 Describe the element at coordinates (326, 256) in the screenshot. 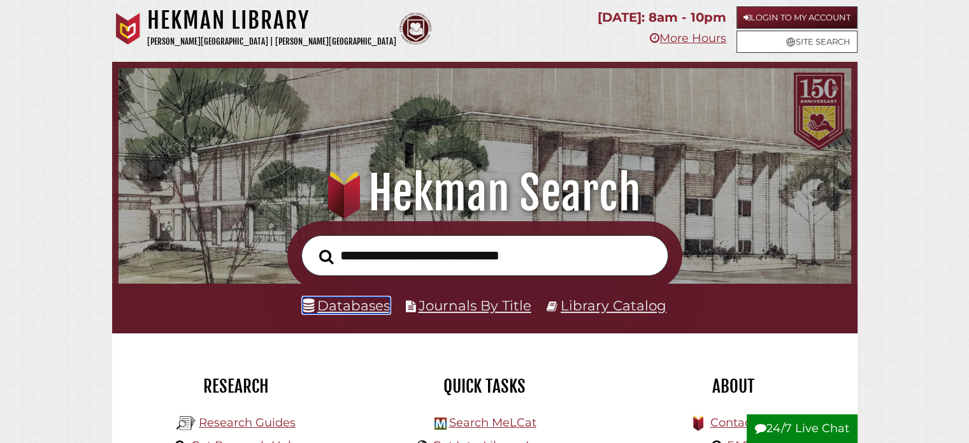

I see `i: Search` at that location.